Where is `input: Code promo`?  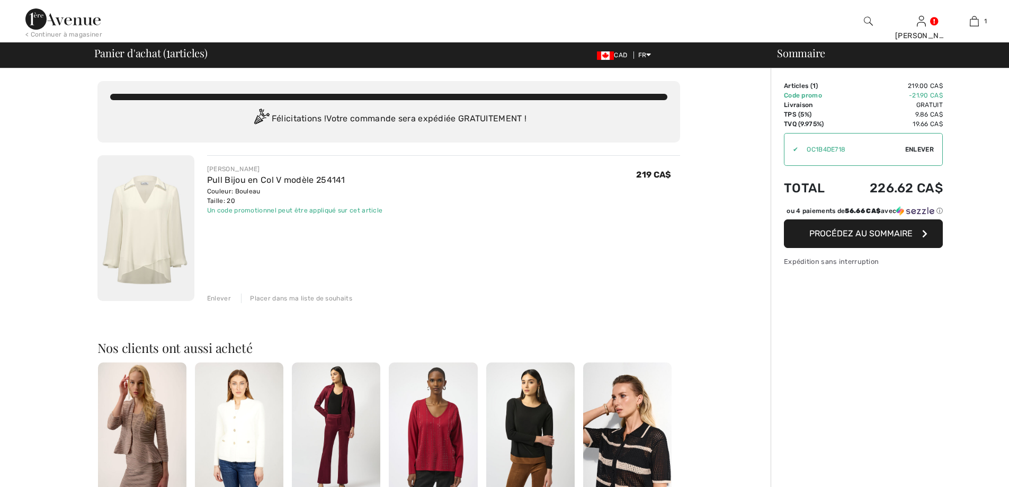 input: Code promo is located at coordinates (852, 149).